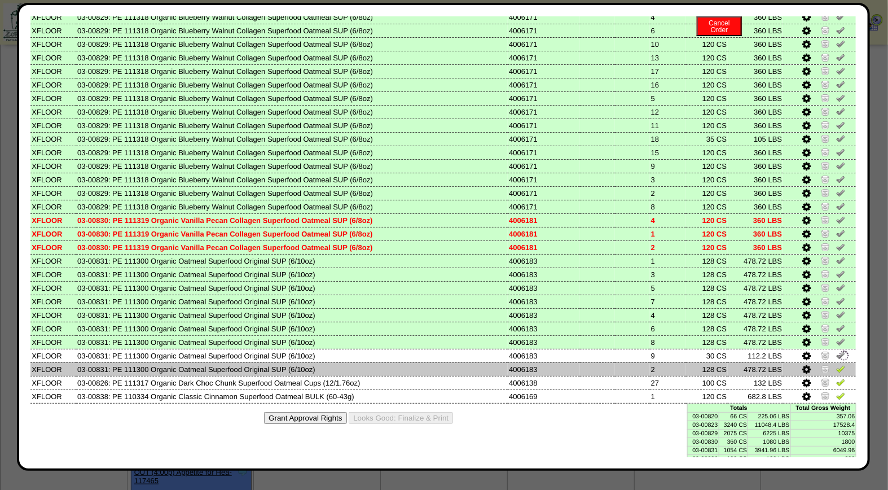 This screenshot has width=888, height=490. What do you see at coordinates (823, 407) in the screenshot?
I see `td: Total Gross Weight` at bounding box center [823, 407].